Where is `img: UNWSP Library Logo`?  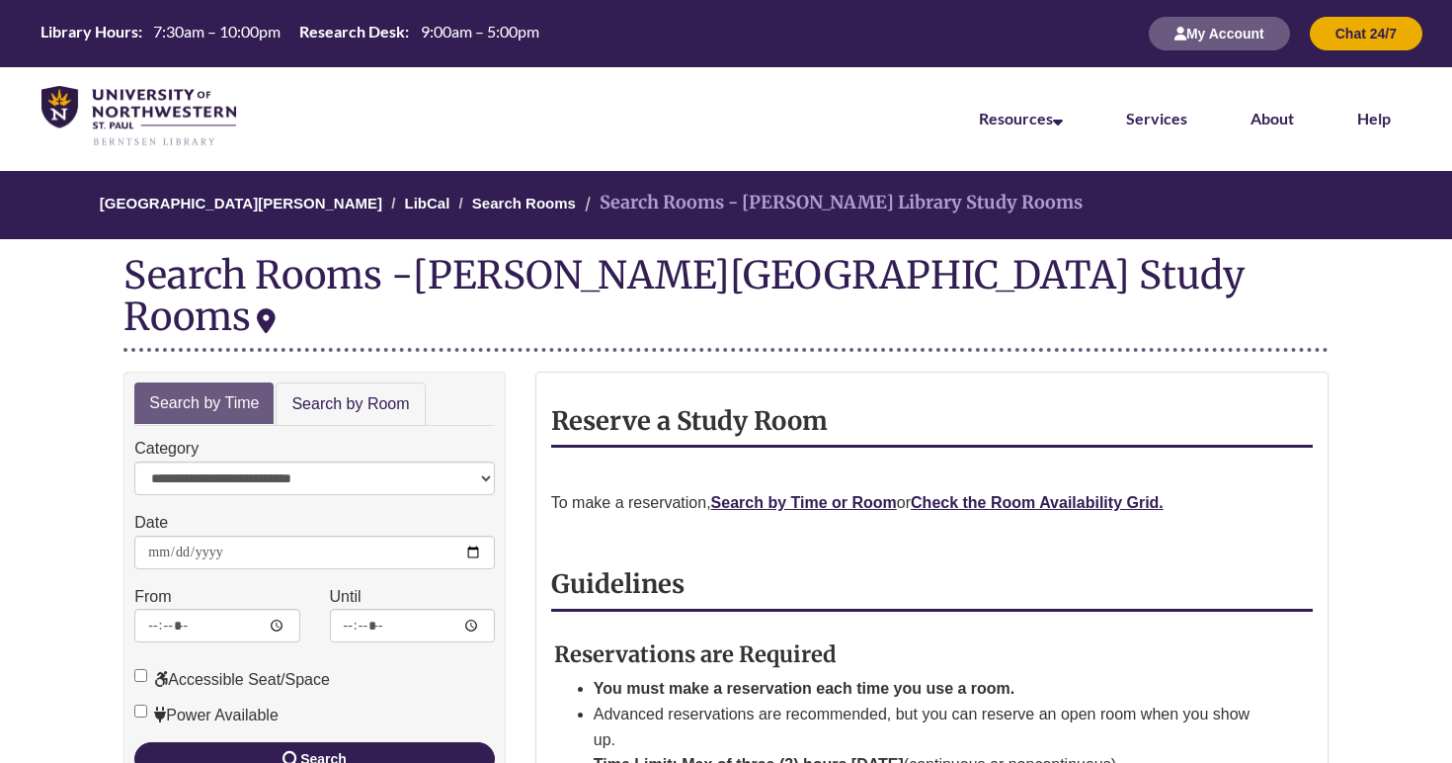
img: UNWSP Library Logo is located at coordinates (138, 117).